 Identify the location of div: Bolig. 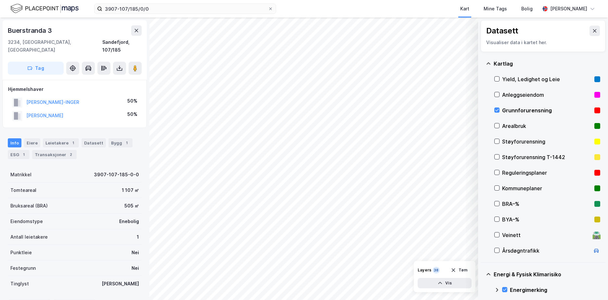
(526, 9).